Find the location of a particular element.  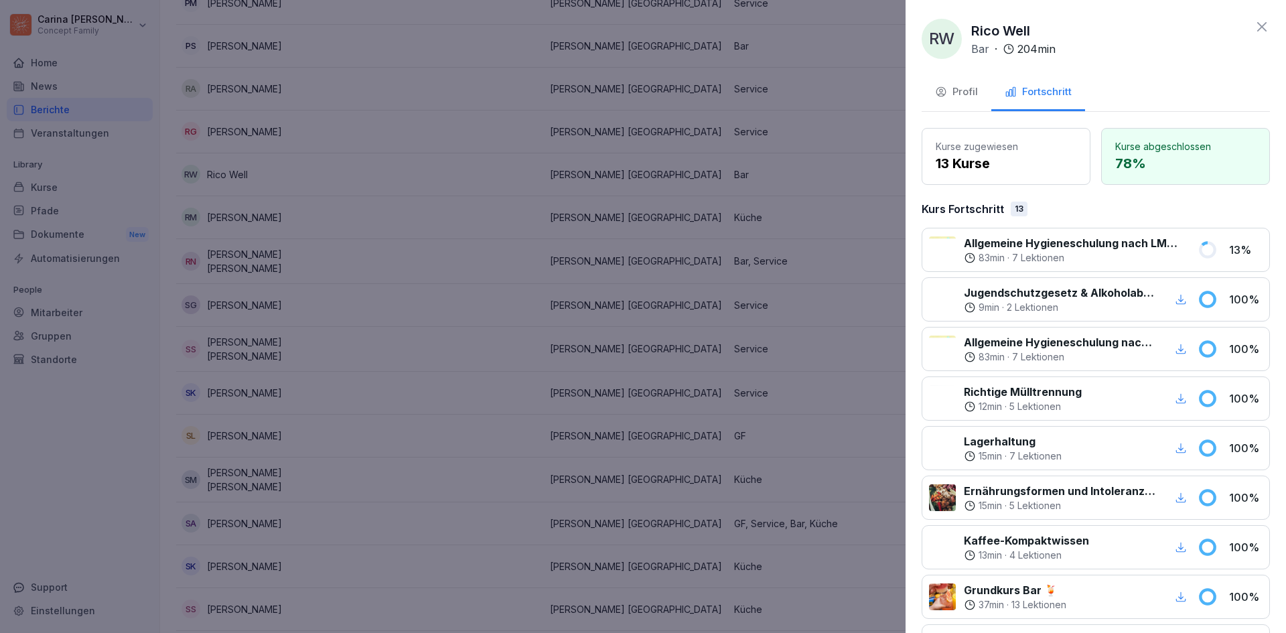

p: Grundkurs Bar 🍹 is located at coordinates (1015, 590).